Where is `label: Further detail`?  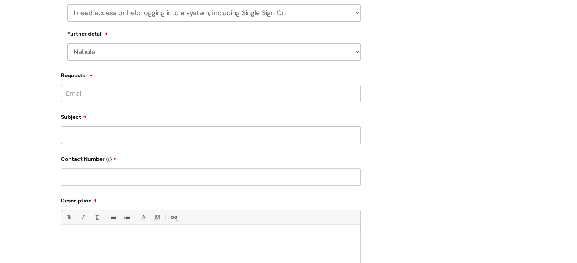 label: Further detail is located at coordinates (88, 33).